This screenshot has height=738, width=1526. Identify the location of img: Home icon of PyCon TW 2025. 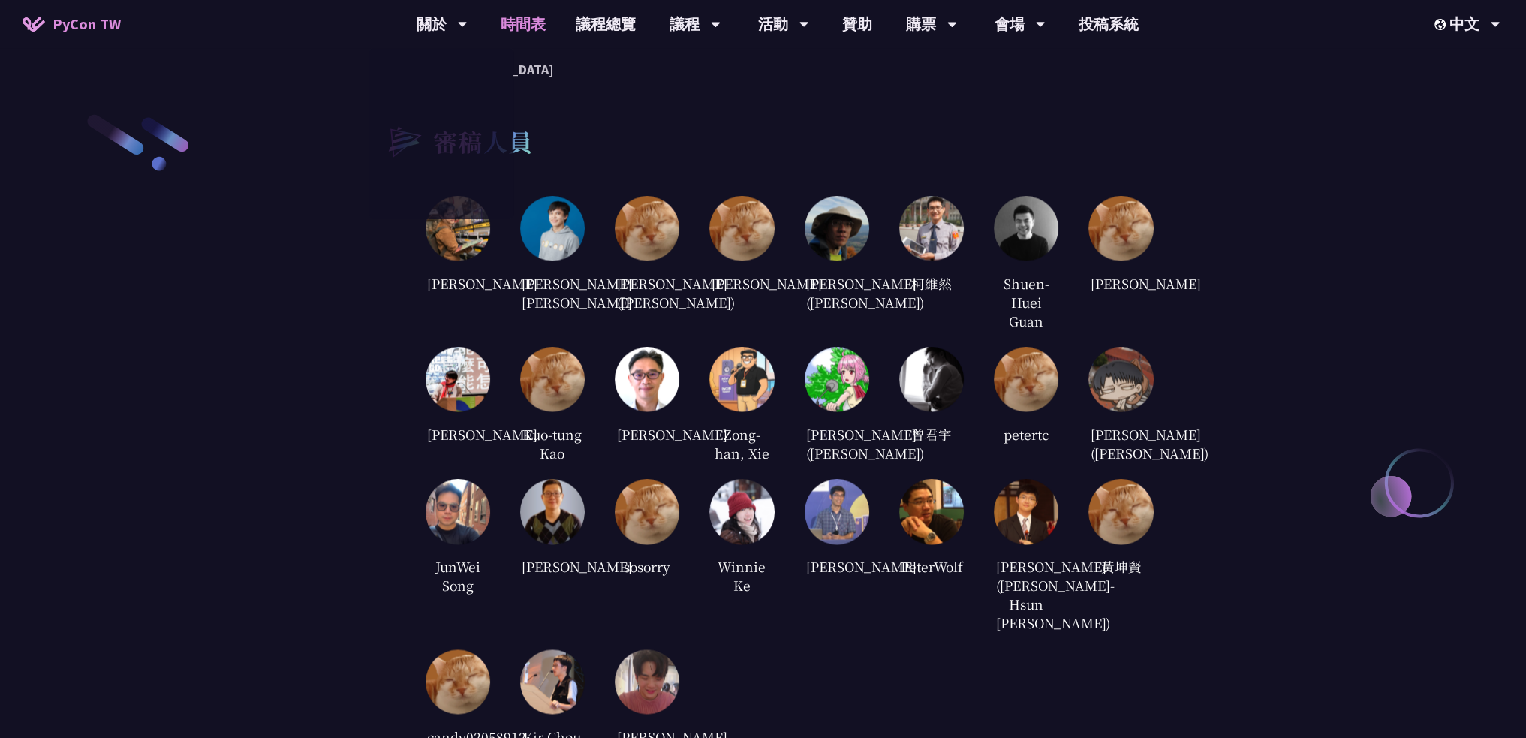
(34, 24).